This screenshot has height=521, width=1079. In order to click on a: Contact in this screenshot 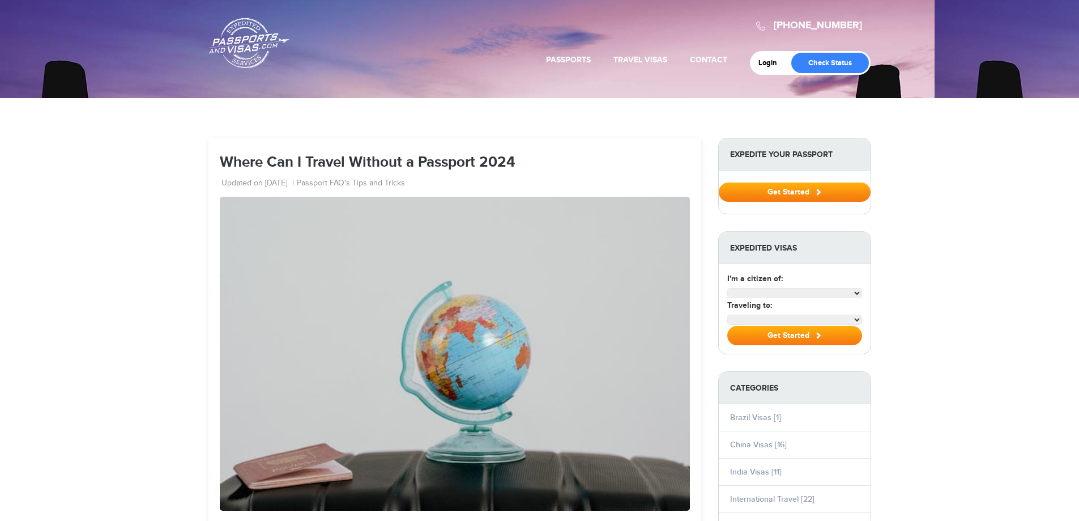, I will do `click(709, 59)`.